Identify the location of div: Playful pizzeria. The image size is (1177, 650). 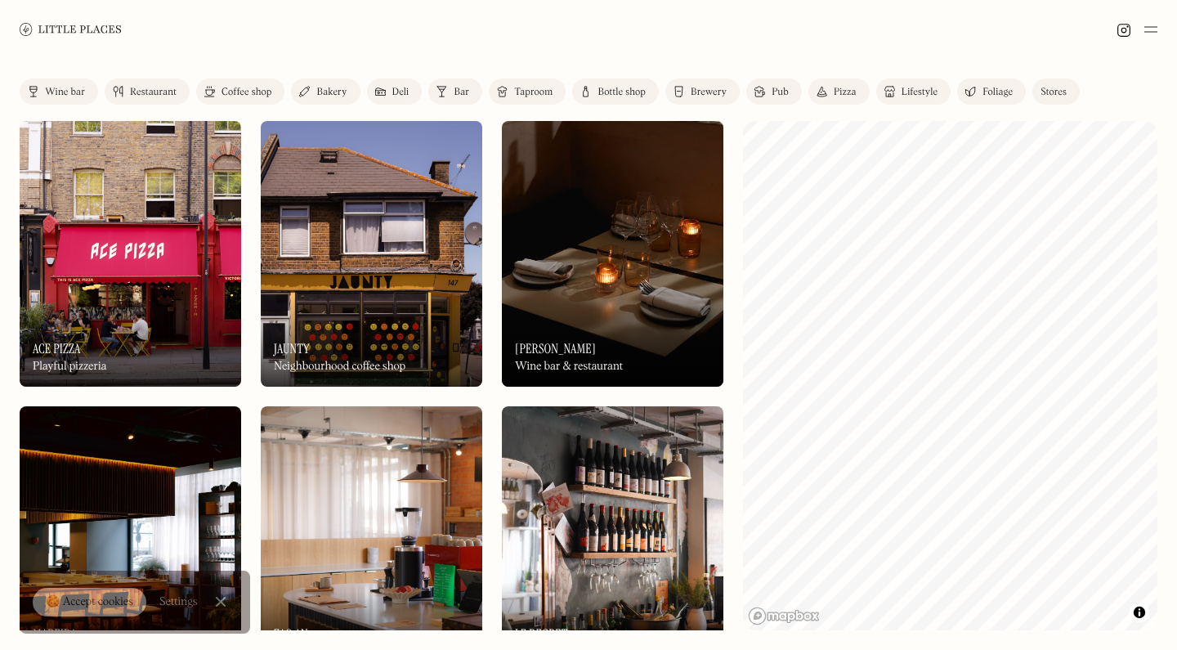
(69, 366).